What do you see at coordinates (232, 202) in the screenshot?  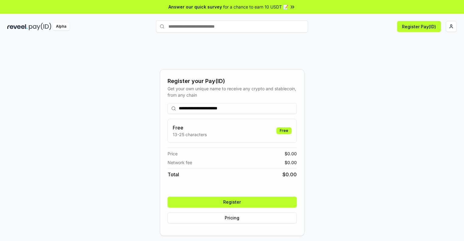 I see `button: Register` at bounding box center [232, 202].